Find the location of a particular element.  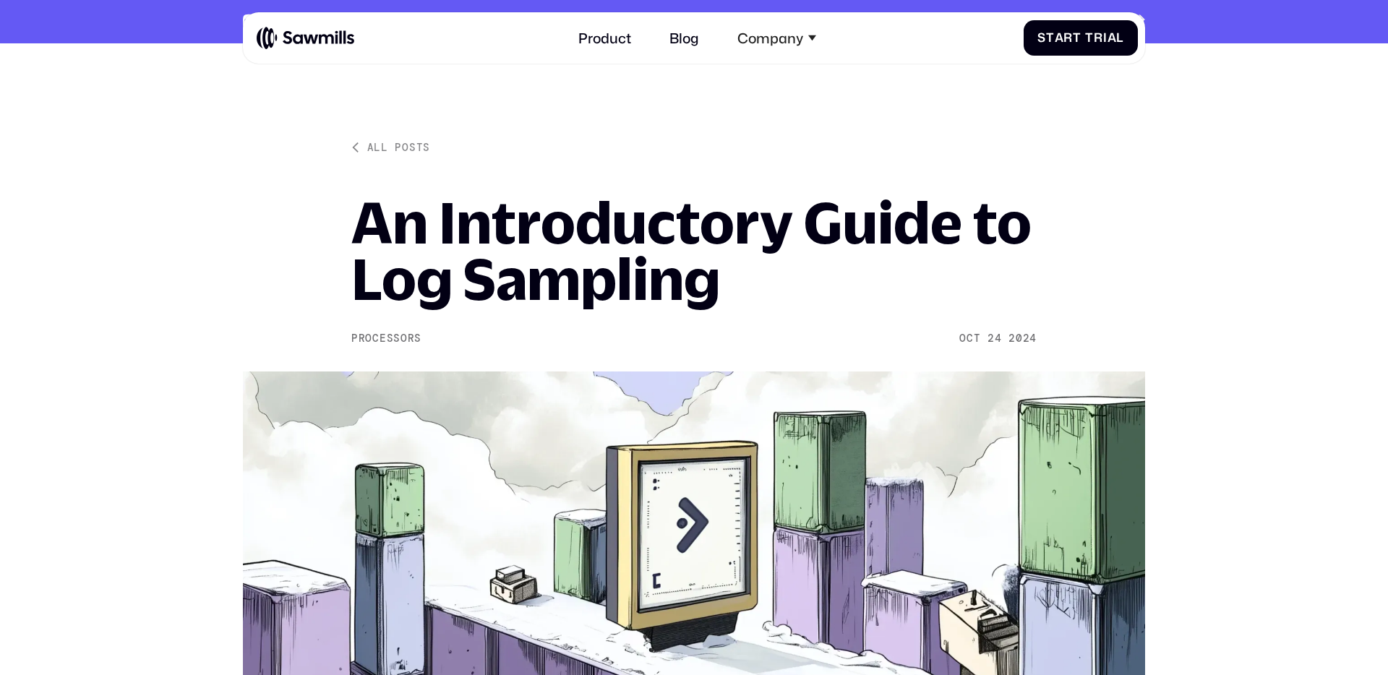

span: i is located at coordinates (1105, 38).